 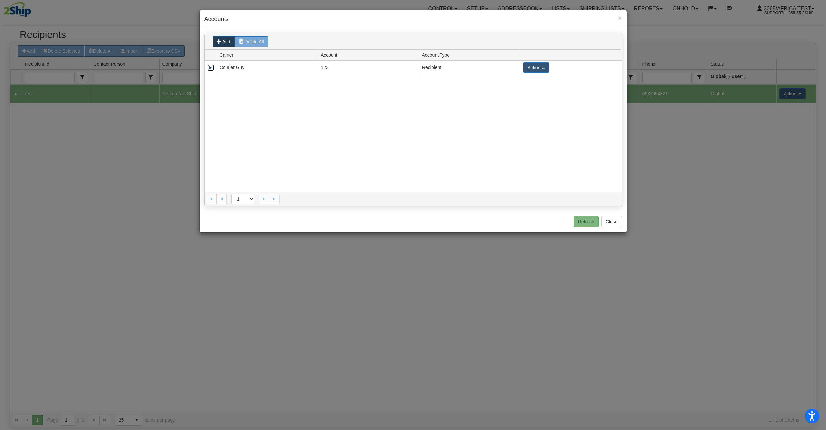 What do you see at coordinates (586, 222) in the screenshot?
I see `button: Refresh` at bounding box center [586, 222].